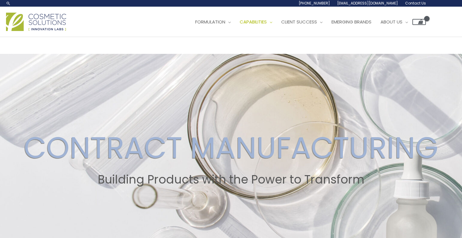 Image resolution: width=462 pixels, height=238 pixels. What do you see at coordinates (415, 3) in the screenshot?
I see `span: Contact Us` at bounding box center [415, 3].